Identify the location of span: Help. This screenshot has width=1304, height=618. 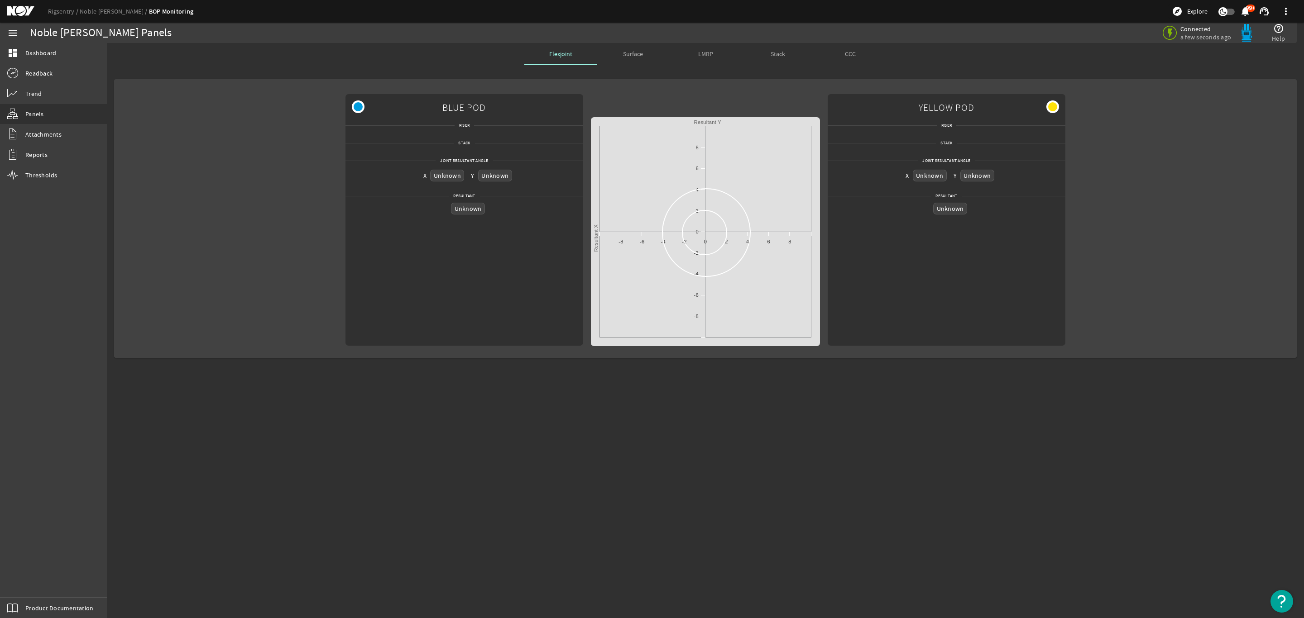
(1278, 38).